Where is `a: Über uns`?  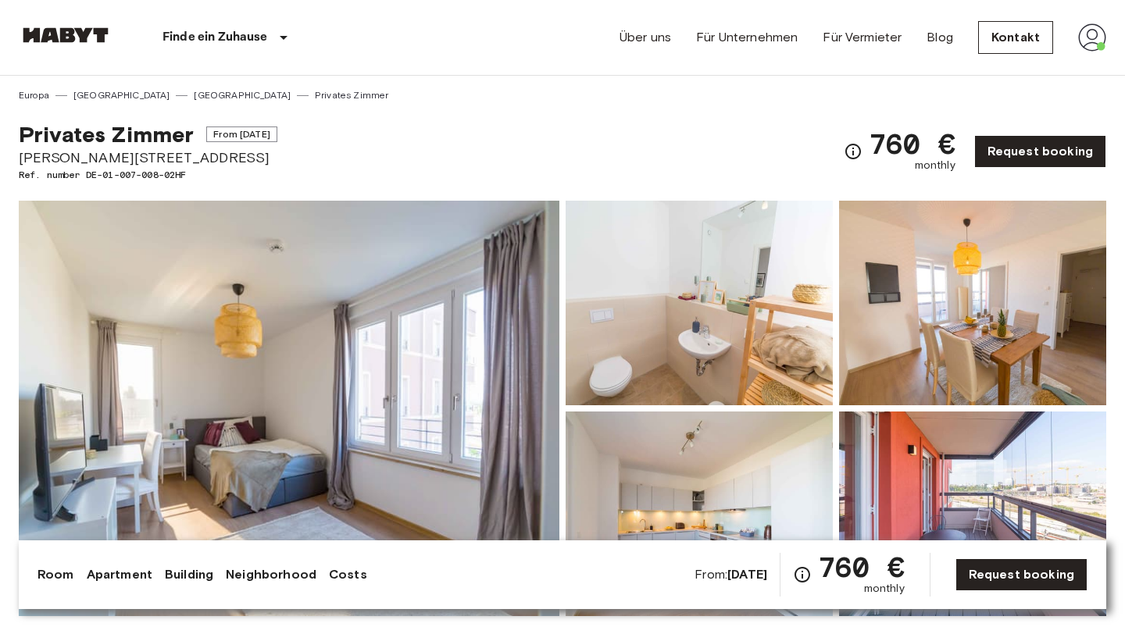 a: Über uns is located at coordinates (645, 38).